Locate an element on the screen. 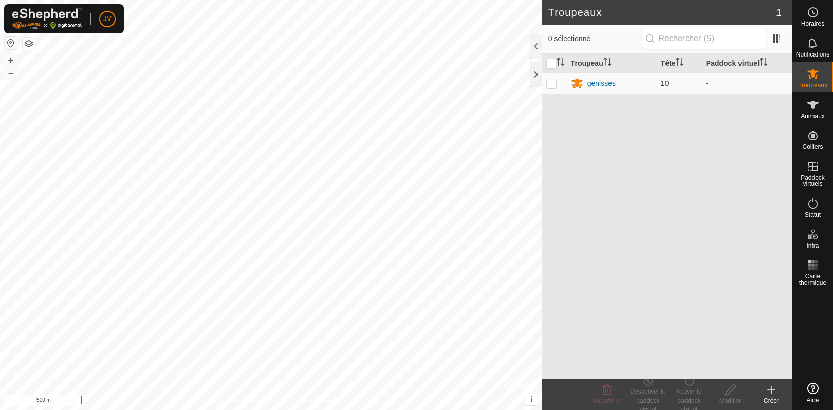  span: 0 sélectionné is located at coordinates (595, 39).